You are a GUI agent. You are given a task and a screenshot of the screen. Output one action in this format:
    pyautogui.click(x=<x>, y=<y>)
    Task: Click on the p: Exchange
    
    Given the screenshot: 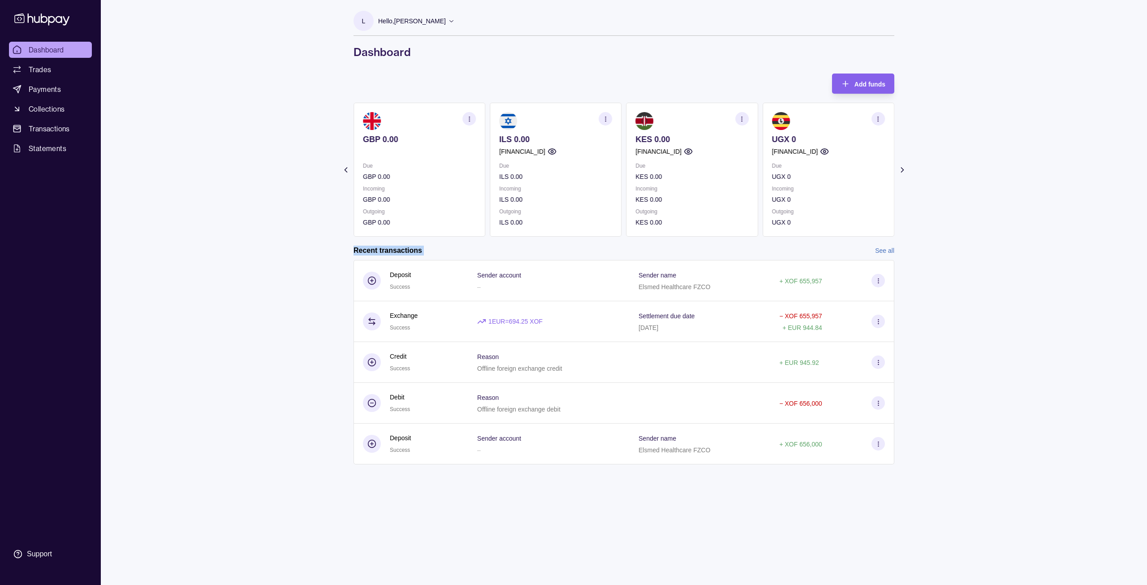 What is the action you would take?
    pyautogui.click(x=404, y=315)
    